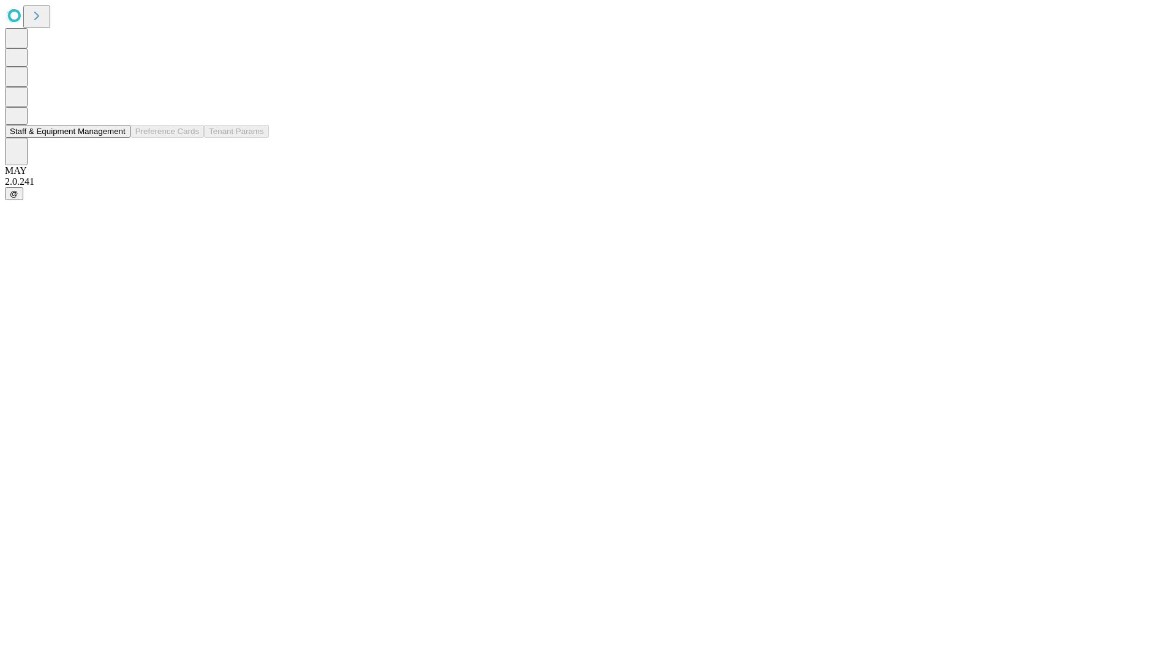 This screenshot has width=1176, height=661. Describe the element at coordinates (588, 171) in the screenshot. I see `div: MAY` at that location.